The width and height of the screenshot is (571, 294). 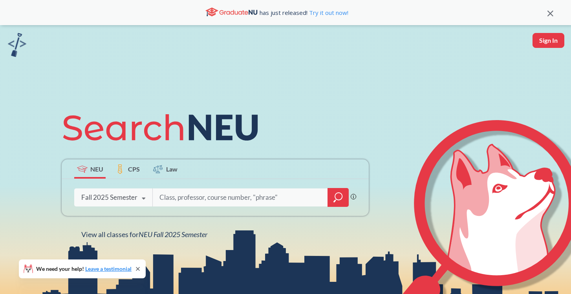 What do you see at coordinates (172, 169) in the screenshot?
I see `span: Law` at bounding box center [172, 169].